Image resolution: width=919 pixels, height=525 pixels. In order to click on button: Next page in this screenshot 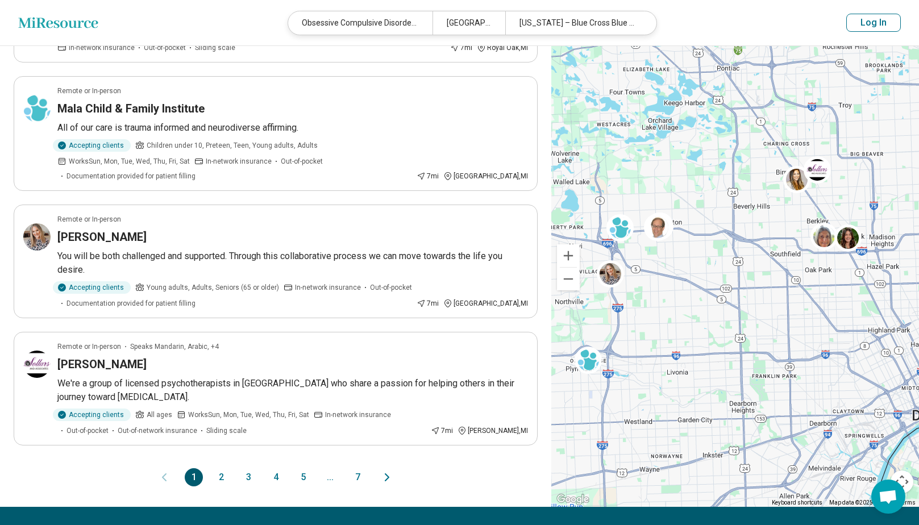, I will do `click(387, 477)`.